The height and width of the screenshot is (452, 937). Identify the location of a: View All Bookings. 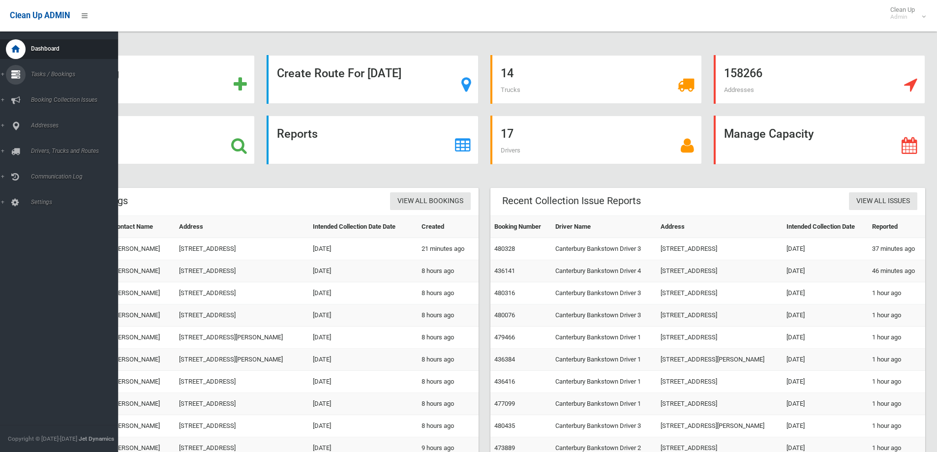
(430, 201).